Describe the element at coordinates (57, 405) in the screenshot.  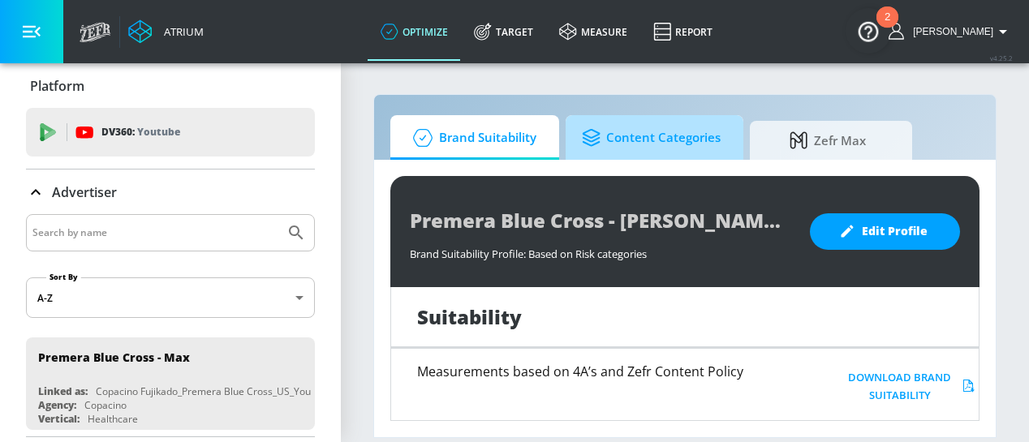
I see `div: Agency:` at that location.